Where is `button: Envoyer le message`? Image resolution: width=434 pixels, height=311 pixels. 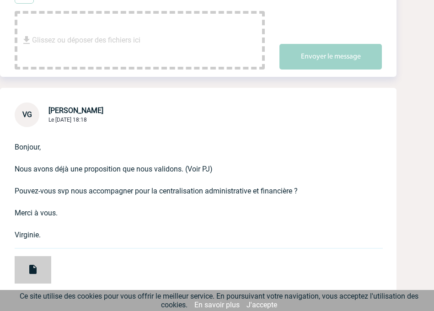 button: Envoyer le message is located at coordinates (331, 57).